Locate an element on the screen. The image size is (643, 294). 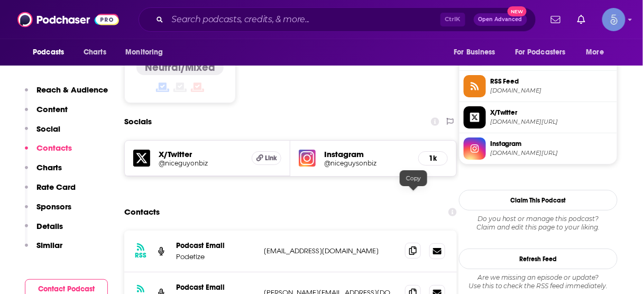
h5: @niceguyonbiz is located at coordinates (201, 163).